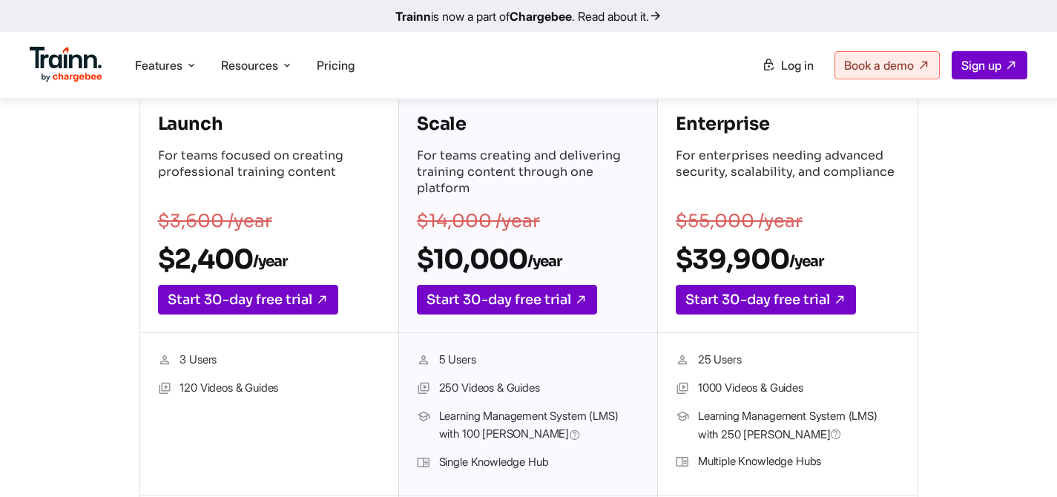 Image resolution: width=1057 pixels, height=497 pixels. What do you see at coordinates (479, 221) in the screenshot?
I see `s: $14,000 /year` at bounding box center [479, 221].